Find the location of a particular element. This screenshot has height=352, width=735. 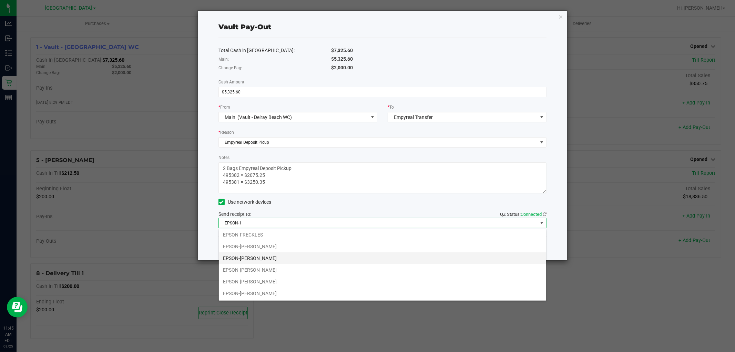

span: QZ Status: is located at coordinates (523, 214).